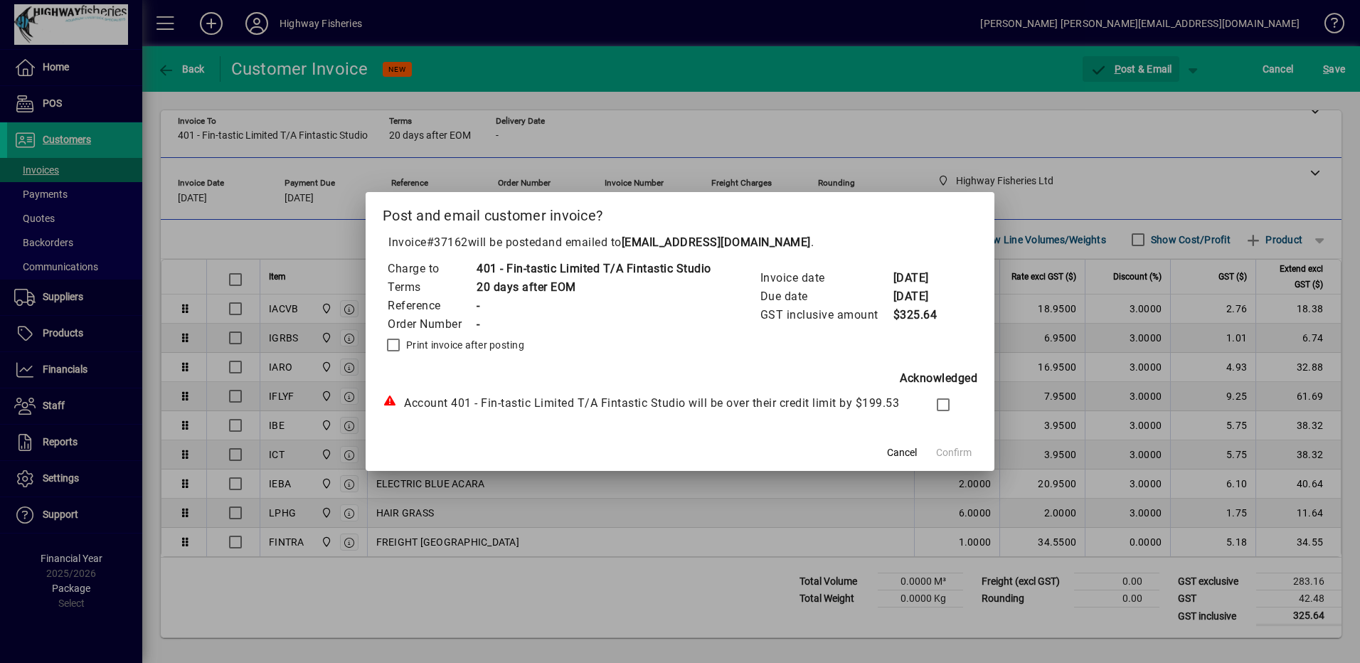 This screenshot has height=663, width=1360. I want to click on td: Order Number, so click(431, 324).